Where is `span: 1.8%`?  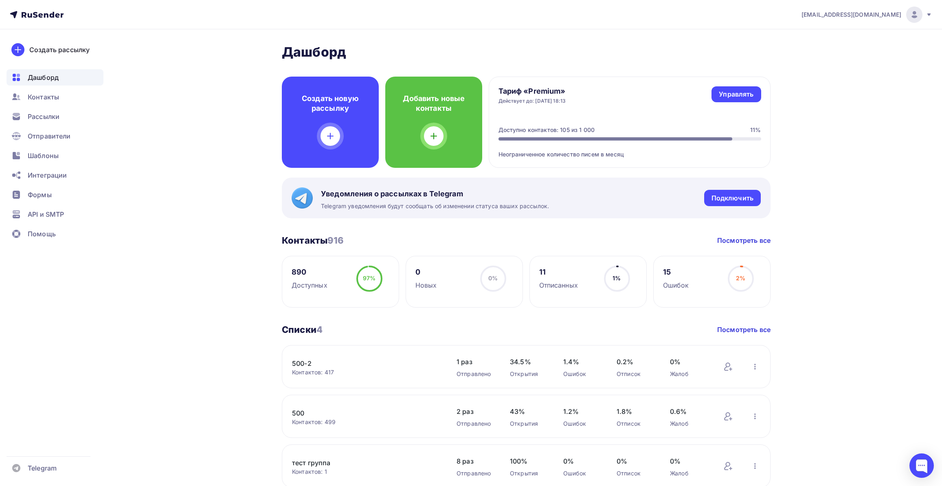 span: 1.8% is located at coordinates (635, 411).